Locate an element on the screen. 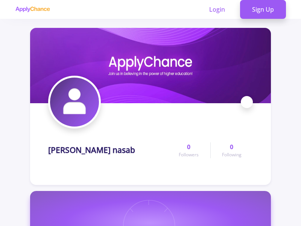  a: 0Following is located at coordinates (232, 150).